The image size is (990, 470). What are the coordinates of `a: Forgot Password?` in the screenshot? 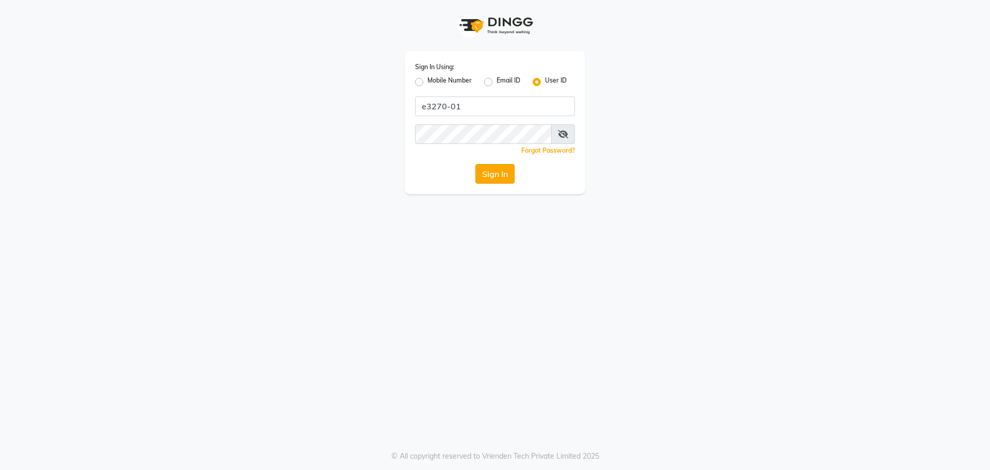 It's located at (548, 150).